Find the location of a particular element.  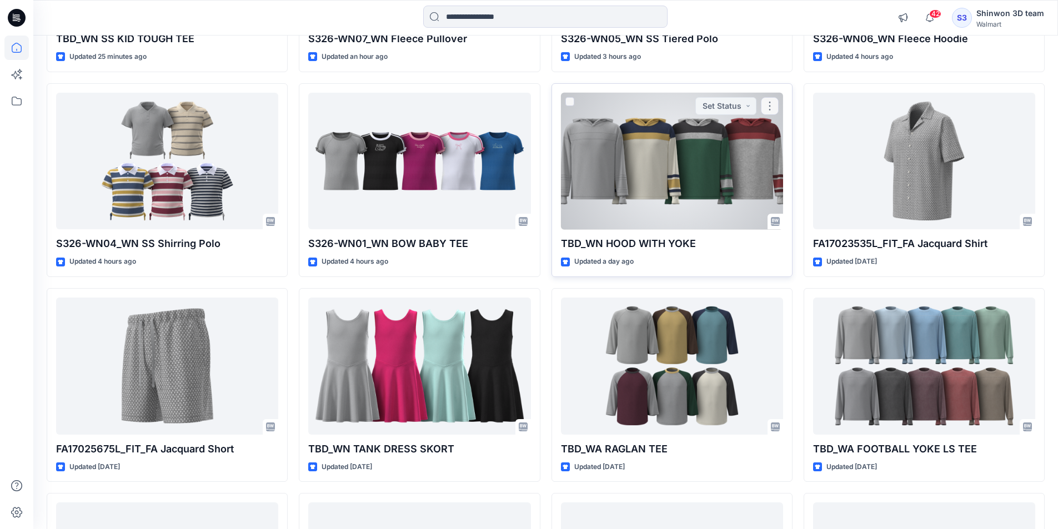

p: TBD_WN SS KID TOUGH TEE is located at coordinates (167, 39).